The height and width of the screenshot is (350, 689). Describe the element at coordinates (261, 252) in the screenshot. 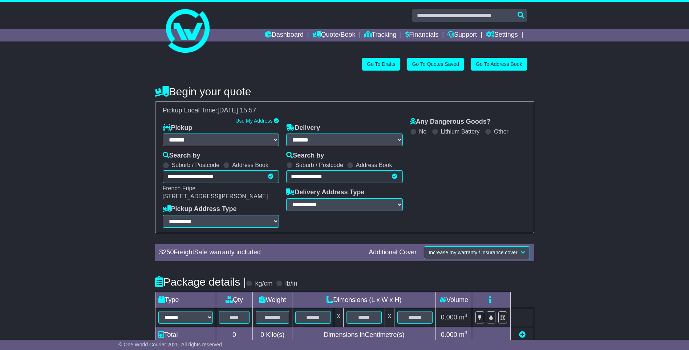

I see `div: $ FreightSafe warranty included` at that location.